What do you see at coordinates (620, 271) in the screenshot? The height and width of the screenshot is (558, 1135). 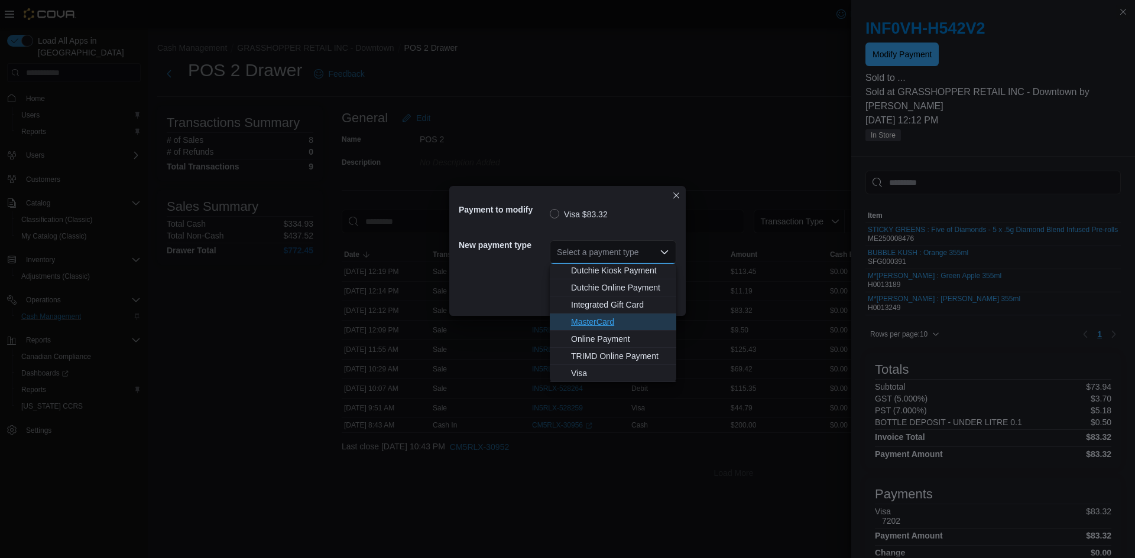 I see `span: Dutchie Kiosk Payment` at bounding box center [620, 271].